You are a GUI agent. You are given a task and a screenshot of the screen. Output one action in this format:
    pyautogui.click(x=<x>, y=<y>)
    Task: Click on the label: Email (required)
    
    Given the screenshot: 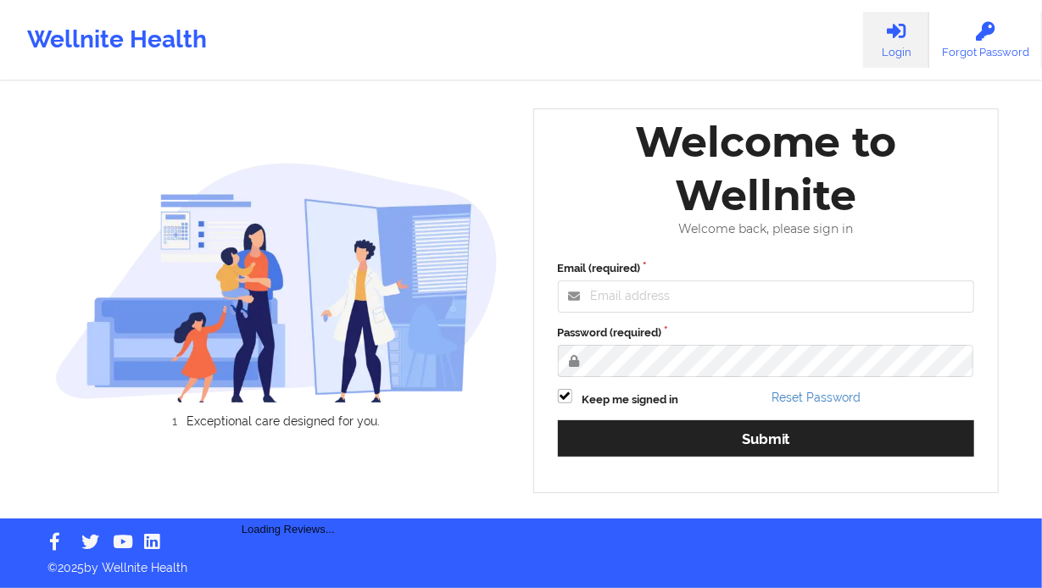 What is the action you would take?
    pyautogui.click(x=766, y=269)
    